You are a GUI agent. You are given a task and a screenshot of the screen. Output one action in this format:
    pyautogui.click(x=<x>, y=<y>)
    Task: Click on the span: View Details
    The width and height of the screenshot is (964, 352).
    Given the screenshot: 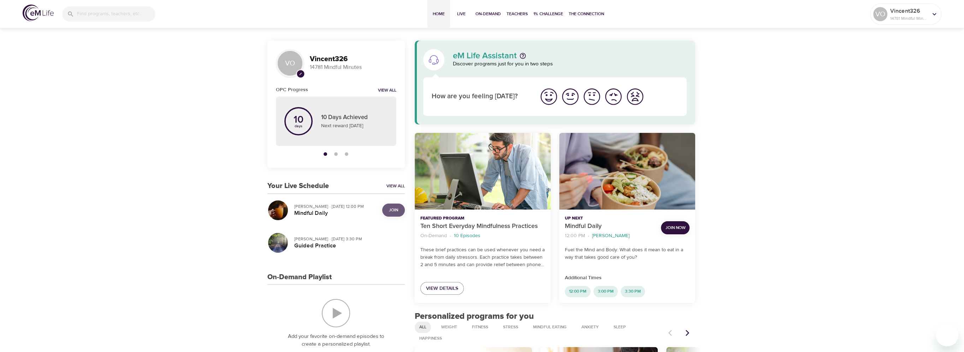 What is the action you would take?
    pyautogui.click(x=442, y=288)
    